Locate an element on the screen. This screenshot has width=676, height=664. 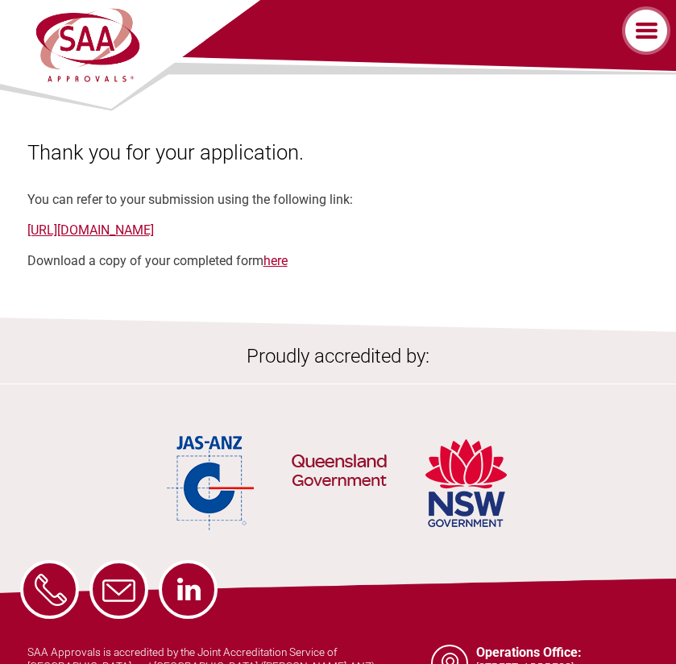
div: You can refer to your submission using the following link: Download a copy of your completed form is located at coordinates (339, 204).